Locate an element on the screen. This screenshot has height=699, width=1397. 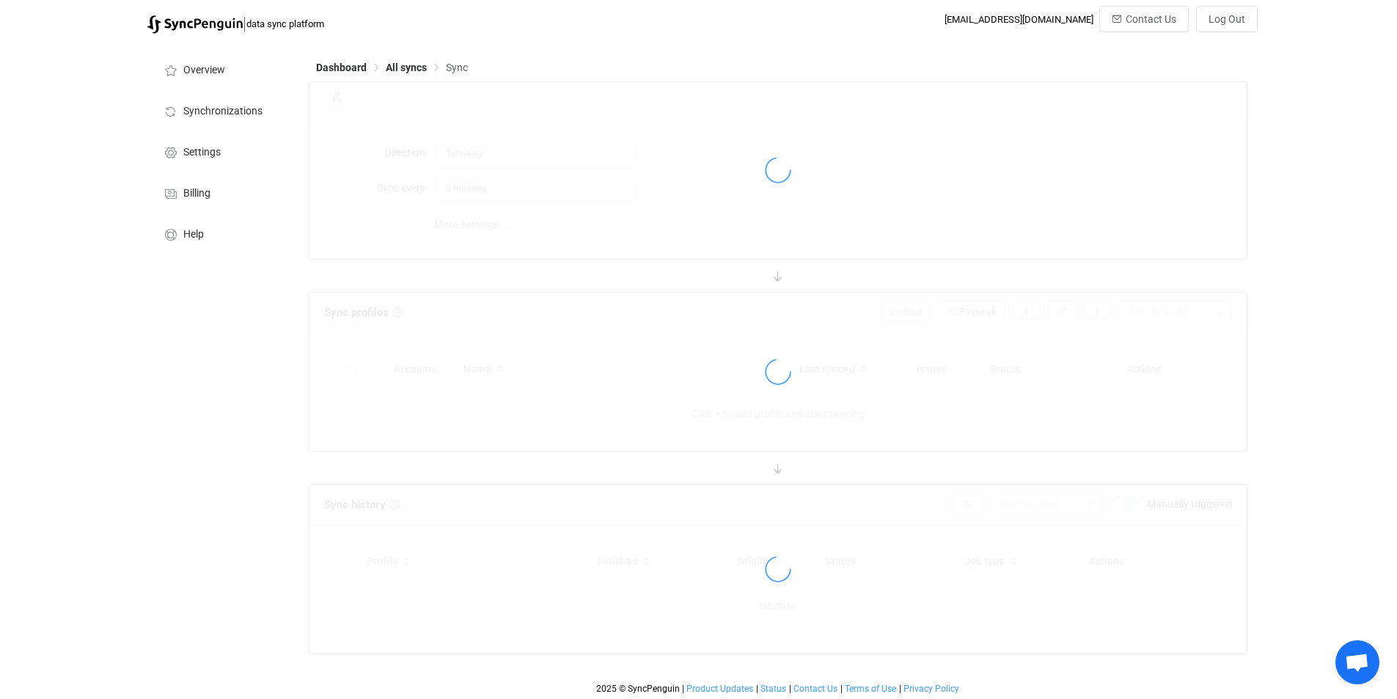
span: Product Updates is located at coordinates (719, 688).